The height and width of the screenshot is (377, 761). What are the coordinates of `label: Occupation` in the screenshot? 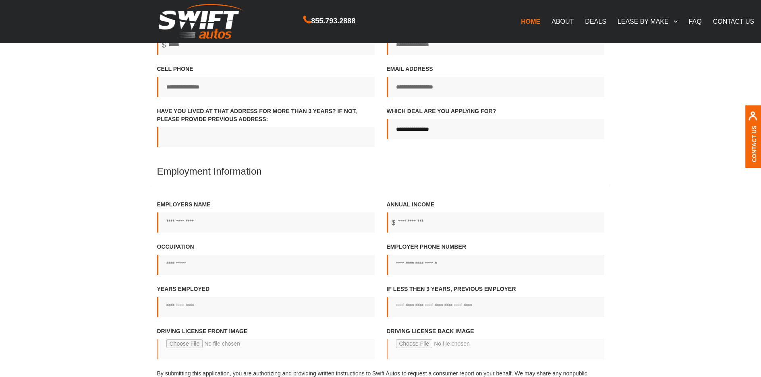 It's located at (266, 259).